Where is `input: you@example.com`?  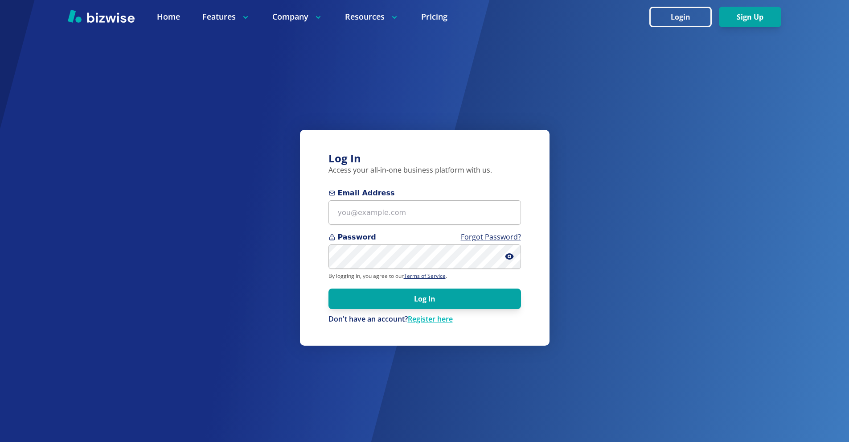 input: you@example.com is located at coordinates (425, 212).